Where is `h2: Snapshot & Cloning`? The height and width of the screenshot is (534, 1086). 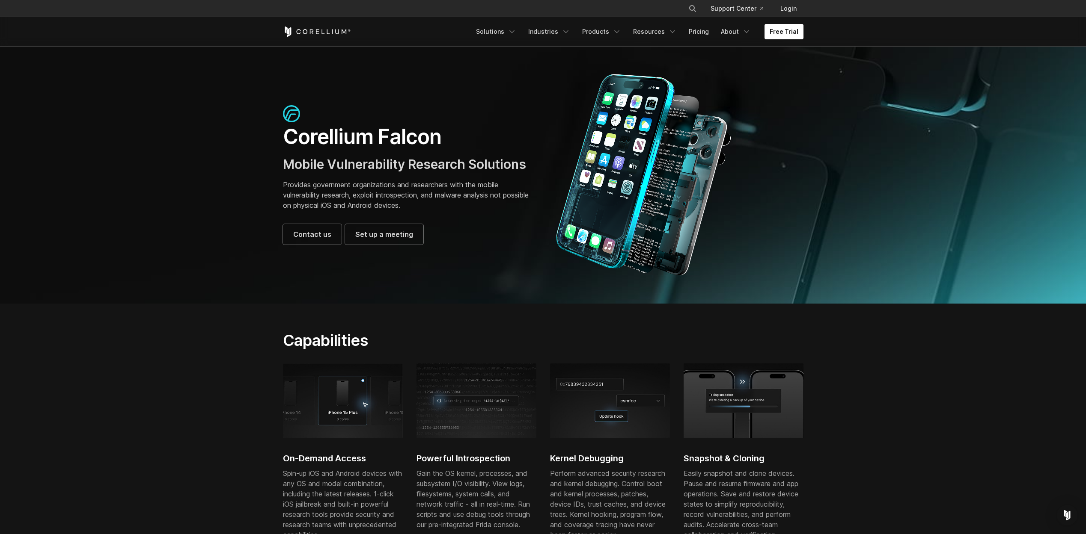 h2: Snapshot & Cloning is located at coordinates (743, 459).